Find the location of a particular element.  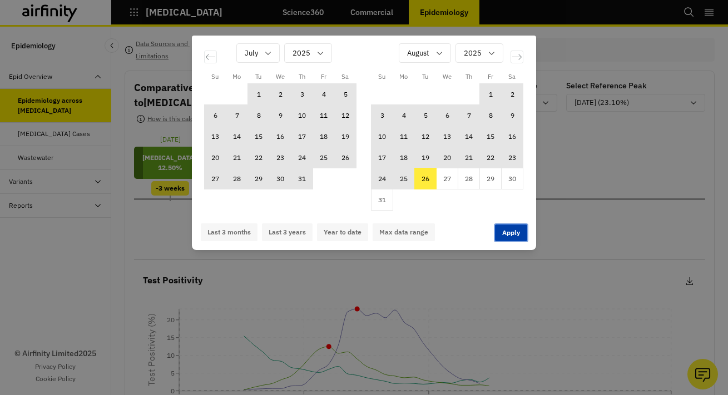

td: Selected. Thursday, July 24, 2025 is located at coordinates (302, 158).